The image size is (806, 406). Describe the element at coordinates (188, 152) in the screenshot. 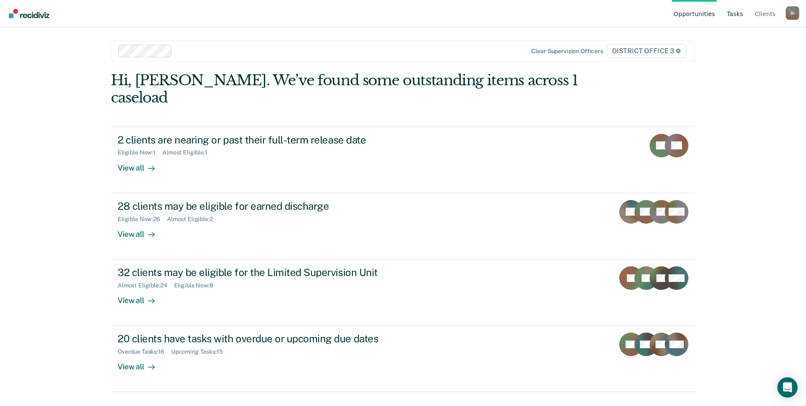

I see `div: Almost Eligible : 1` at that location.